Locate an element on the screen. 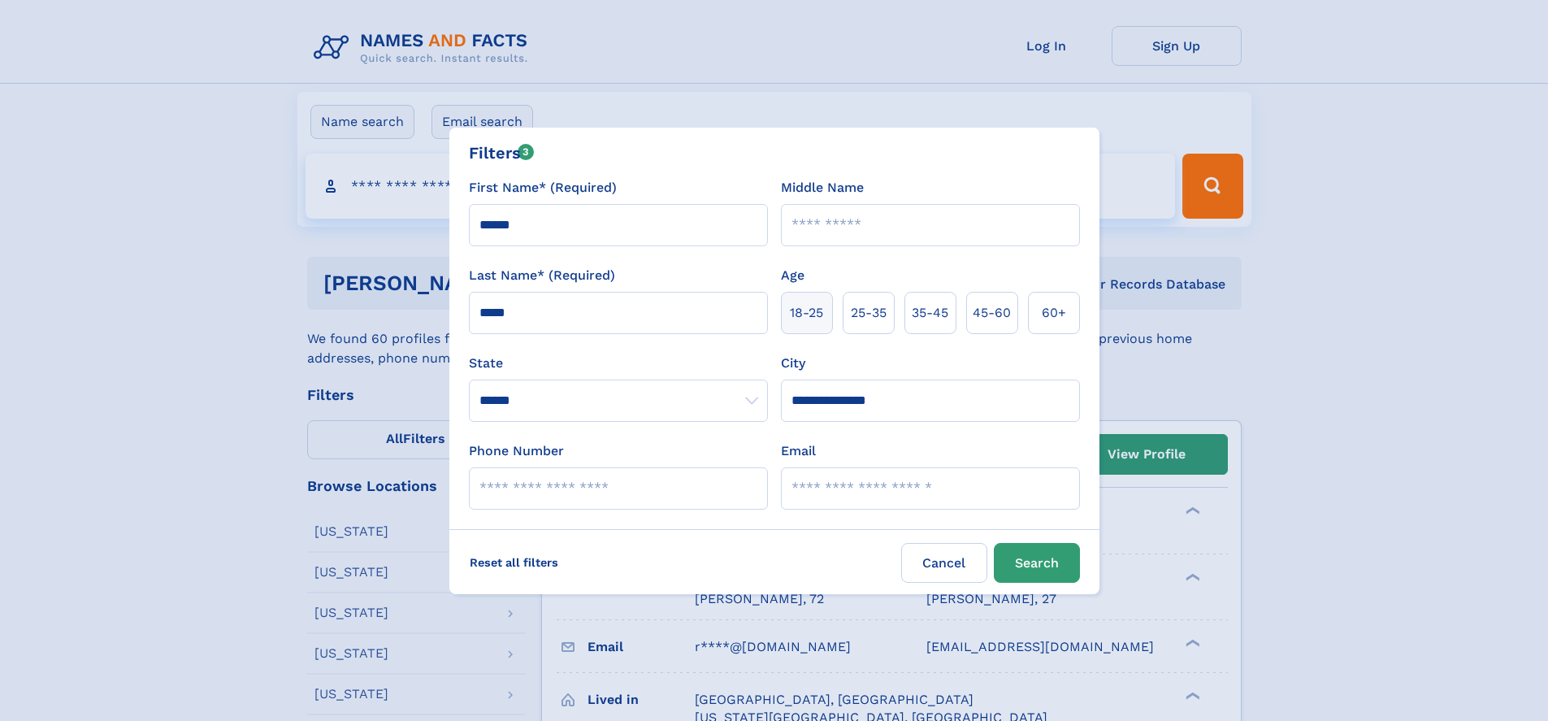  label: Phone Number is located at coordinates (516, 451).